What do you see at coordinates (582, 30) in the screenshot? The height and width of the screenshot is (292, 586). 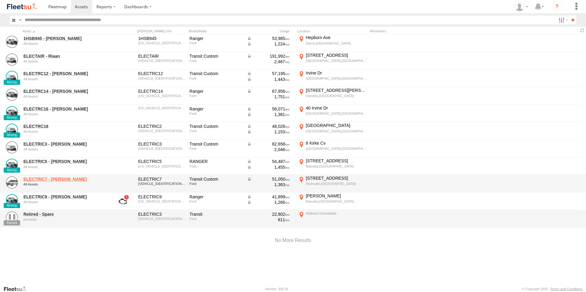 I see `span: Refresh` at bounding box center [582, 30].